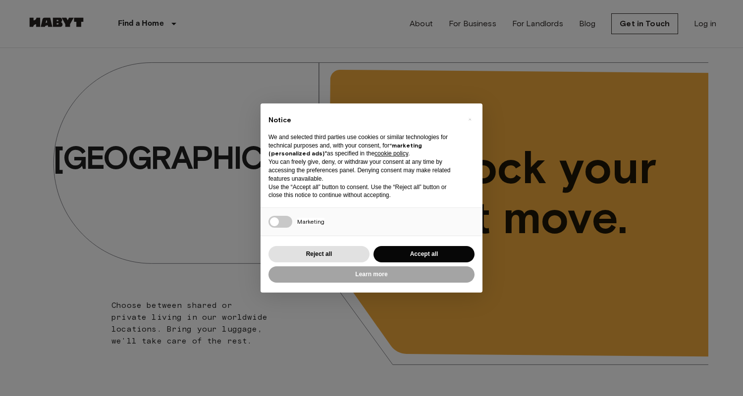 The width and height of the screenshot is (743, 396). I want to click on p: You can freely give, deny, or withdraw your consent at any time by accessing the preferences pane..., so click(363, 170).